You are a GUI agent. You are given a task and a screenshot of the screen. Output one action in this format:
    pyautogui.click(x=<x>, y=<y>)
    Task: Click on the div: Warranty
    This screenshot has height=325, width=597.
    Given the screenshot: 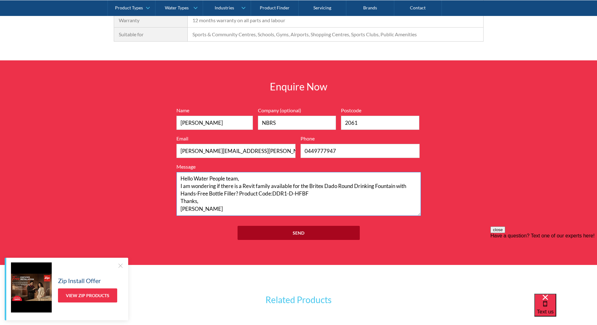 What is the action you would take?
    pyautogui.click(x=151, y=20)
    